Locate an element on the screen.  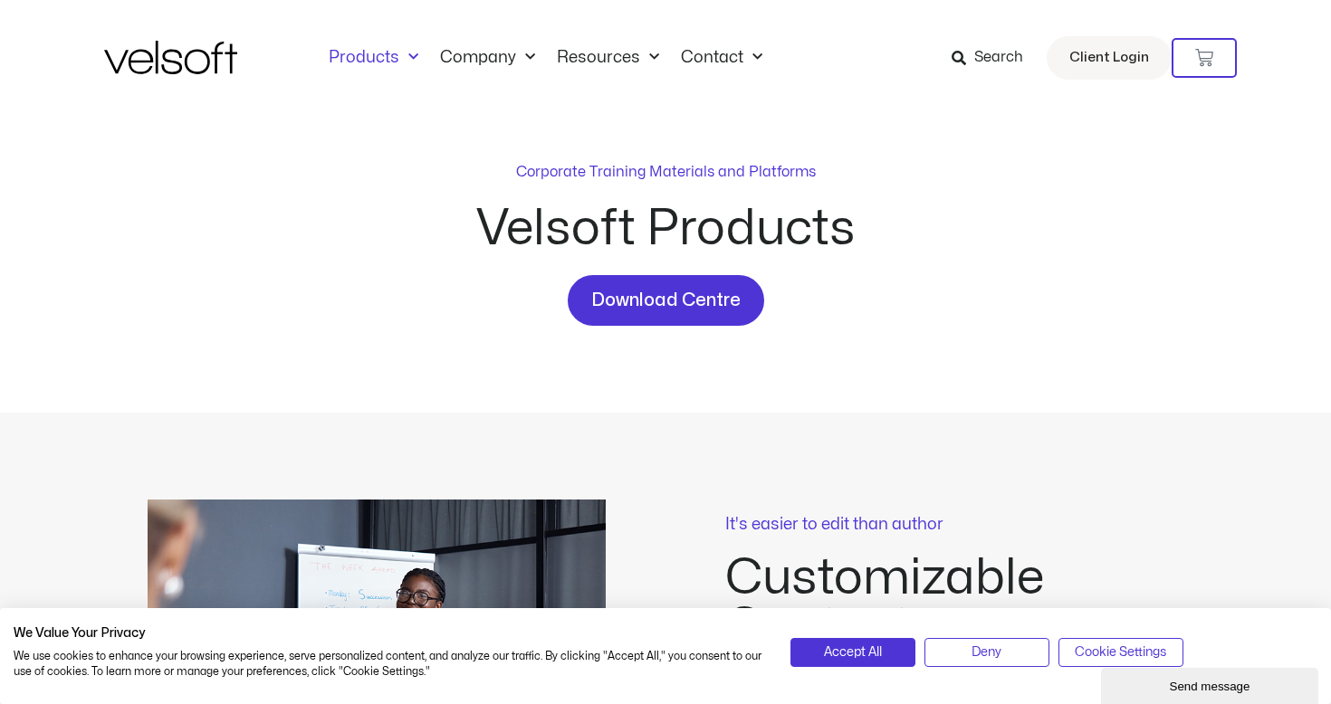
a: ResourcesMenu Toggle is located at coordinates (607, 58).